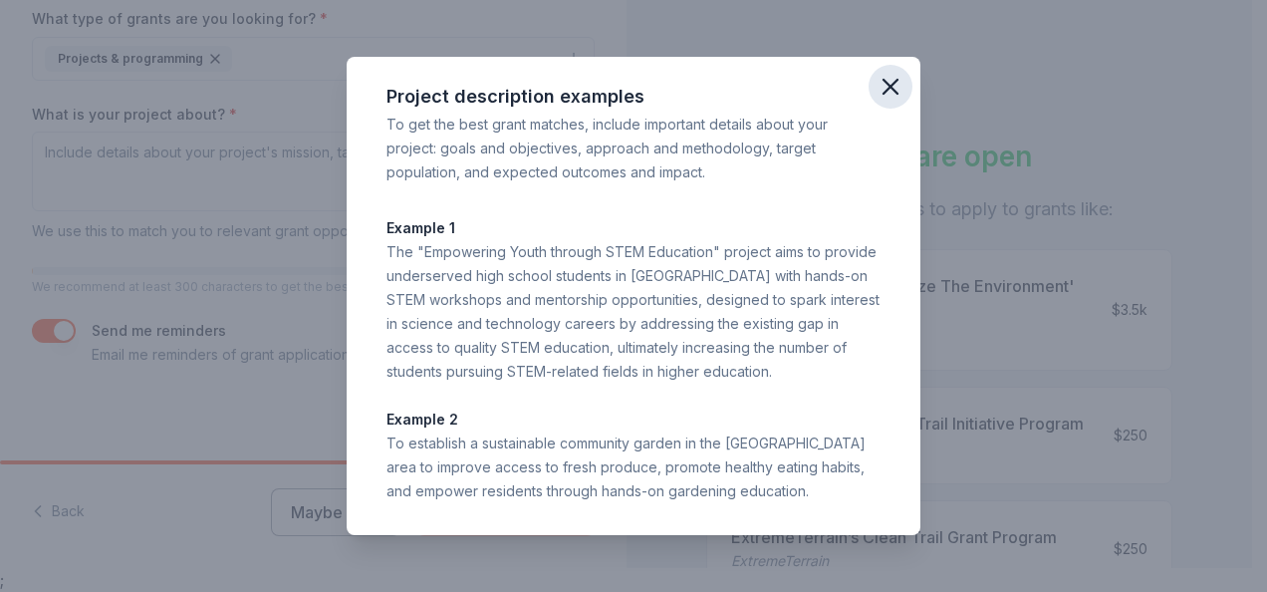 This screenshot has height=592, width=1267. Describe the element at coordinates (634, 228) in the screenshot. I see `p: Example 1` at that location.